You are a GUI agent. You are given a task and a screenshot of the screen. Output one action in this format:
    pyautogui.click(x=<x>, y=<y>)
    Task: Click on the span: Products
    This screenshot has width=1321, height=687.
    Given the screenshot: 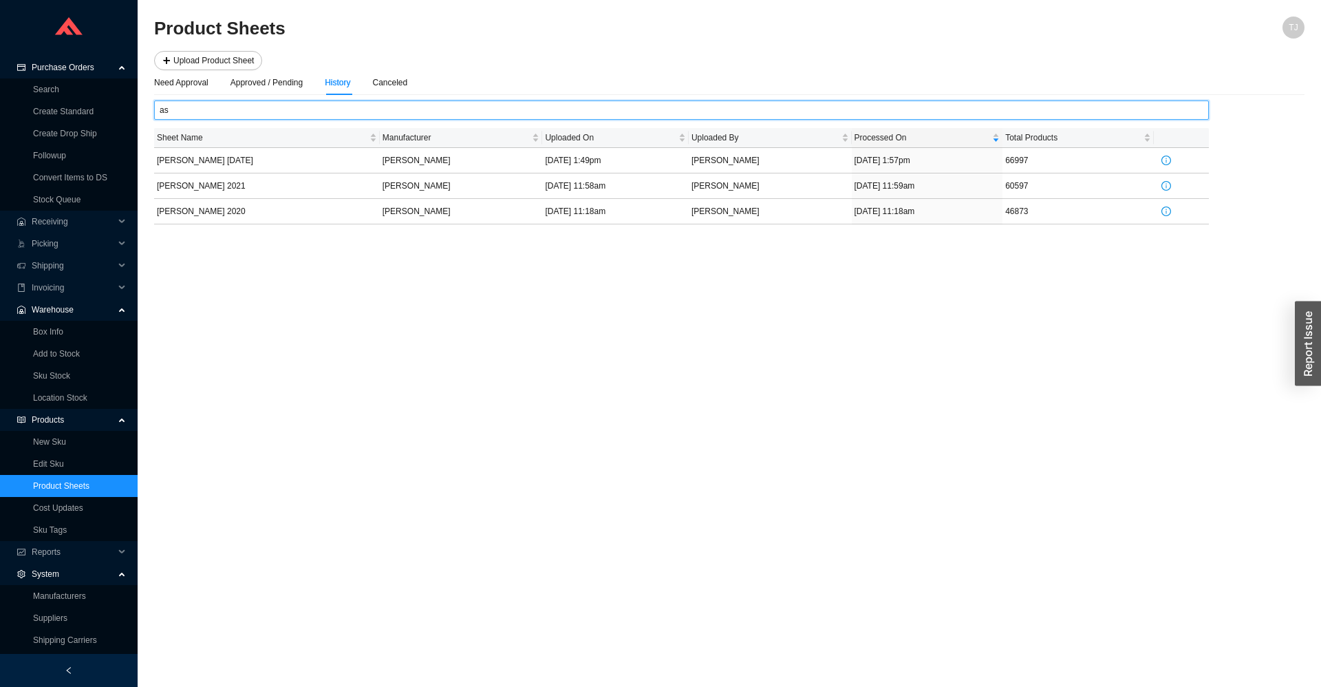 What is the action you would take?
    pyautogui.click(x=73, y=420)
    